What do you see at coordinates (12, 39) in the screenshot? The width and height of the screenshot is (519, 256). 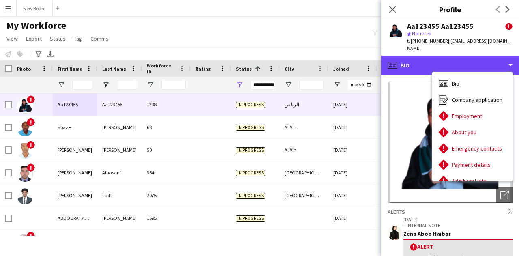 I see `span: View` at bounding box center [12, 39].